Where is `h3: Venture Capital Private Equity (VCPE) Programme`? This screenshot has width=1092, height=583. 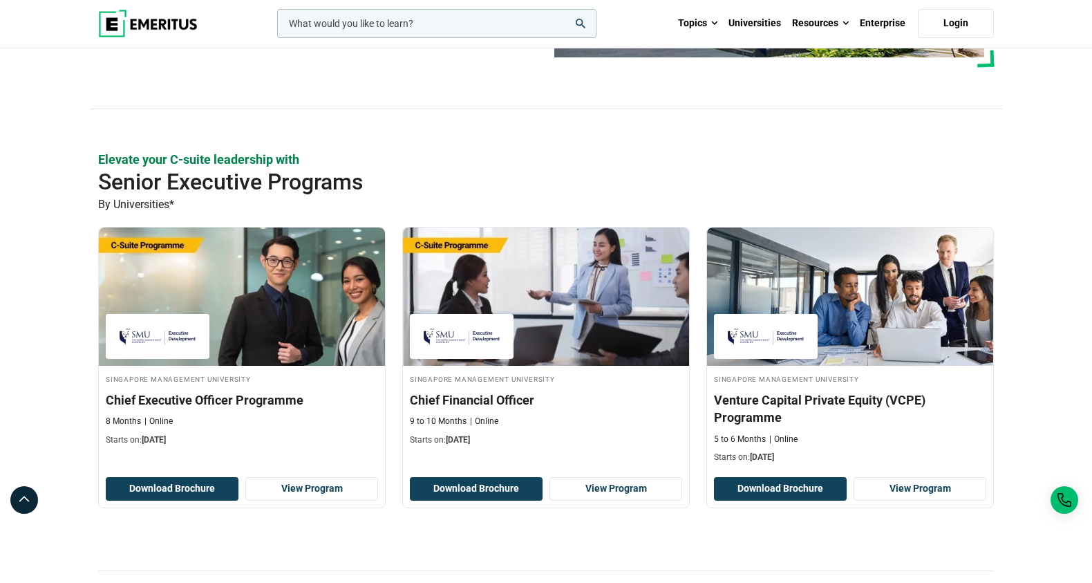
h3: Venture Capital Private Equity (VCPE) Programme is located at coordinates (850, 409).